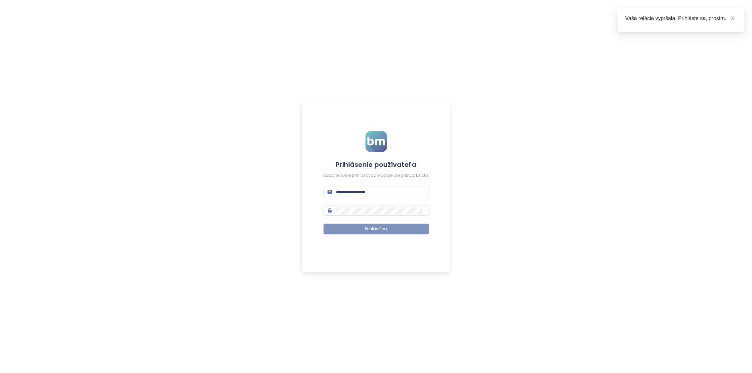  Describe the element at coordinates (376, 229) in the screenshot. I see `button: Prihlásiť sa` at that location.